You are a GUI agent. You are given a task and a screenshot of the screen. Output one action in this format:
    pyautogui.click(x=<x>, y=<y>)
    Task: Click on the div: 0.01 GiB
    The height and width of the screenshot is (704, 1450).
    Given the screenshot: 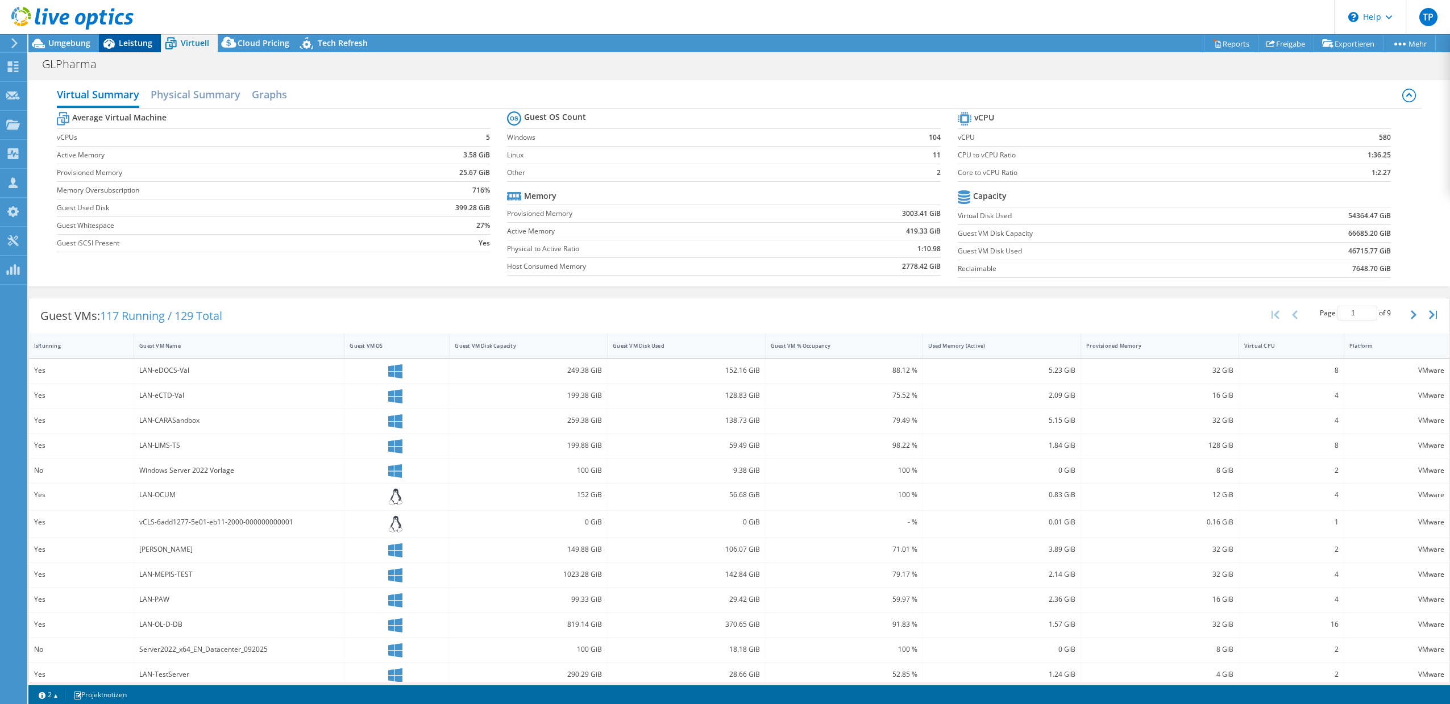 What is the action you would take?
    pyautogui.click(x=1002, y=523)
    